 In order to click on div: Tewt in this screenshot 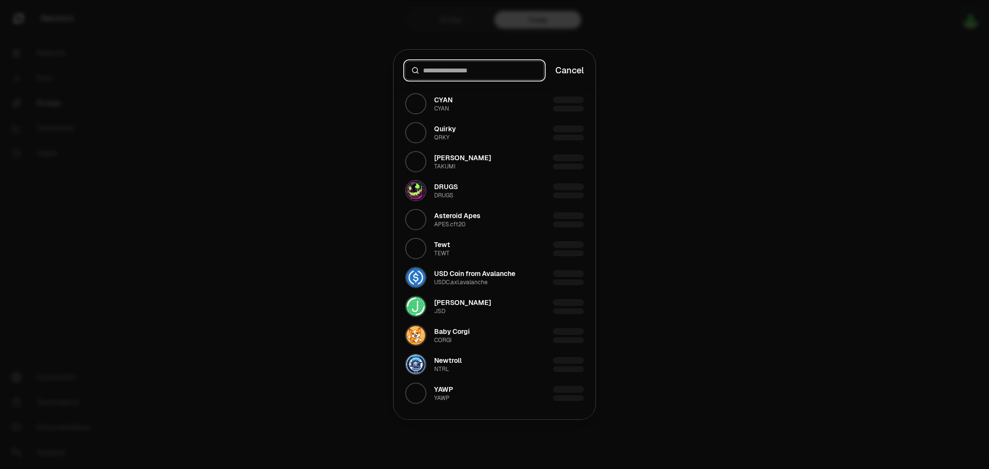, I will do `click(442, 245)`.